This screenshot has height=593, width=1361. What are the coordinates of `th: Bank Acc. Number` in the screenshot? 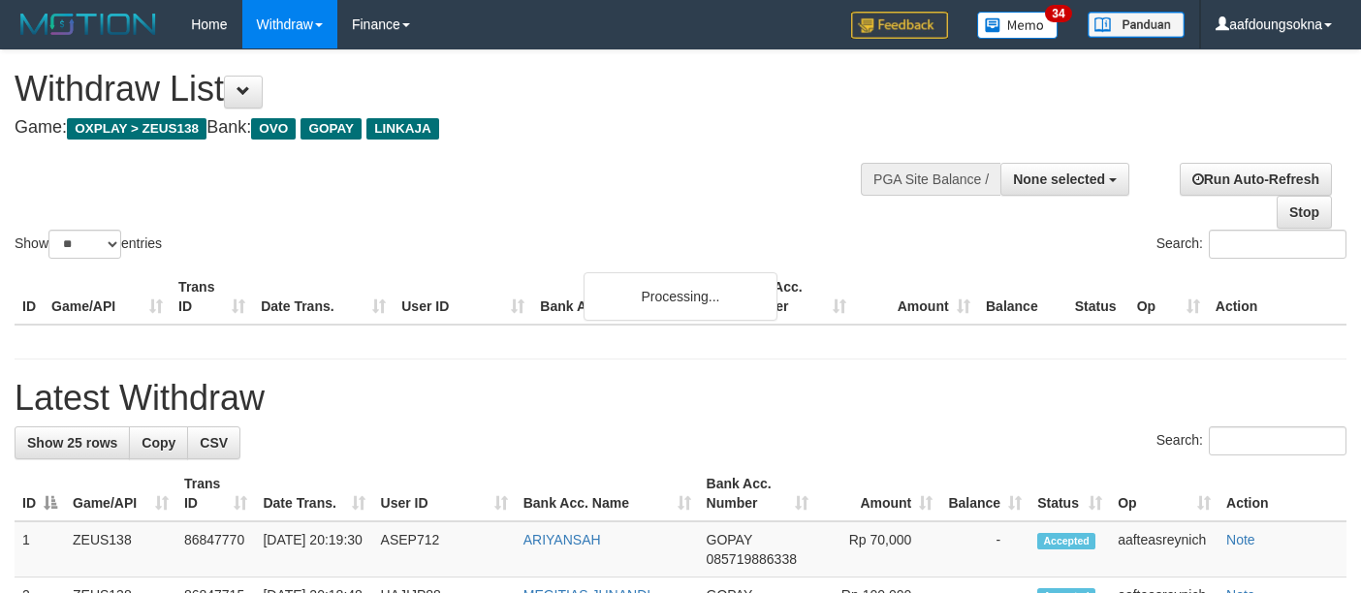 It's located at (791, 297).